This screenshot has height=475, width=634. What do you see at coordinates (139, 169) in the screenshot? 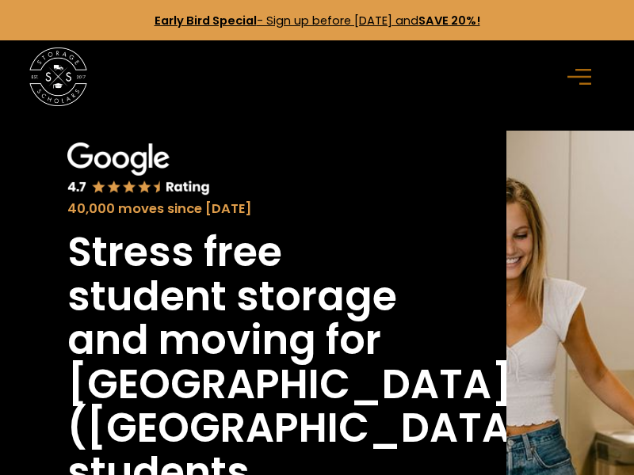
I see `img: Google 4.7 star rating` at bounding box center [139, 169].